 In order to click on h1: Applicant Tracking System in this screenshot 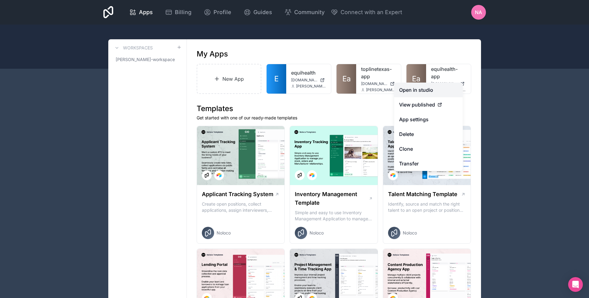, I will do `click(238, 194)`.